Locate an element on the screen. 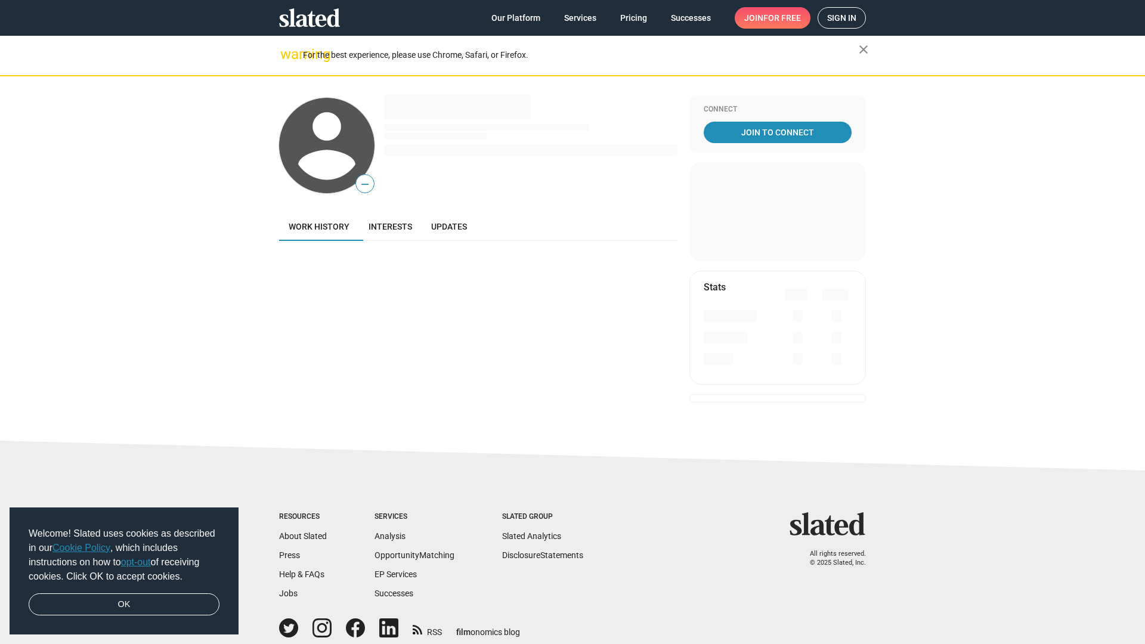  div: Slated Group is located at coordinates (543, 517).